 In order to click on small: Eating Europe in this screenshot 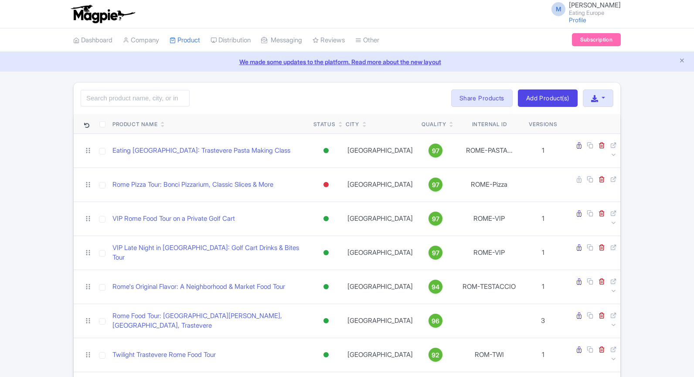, I will do `click(595, 13)`.